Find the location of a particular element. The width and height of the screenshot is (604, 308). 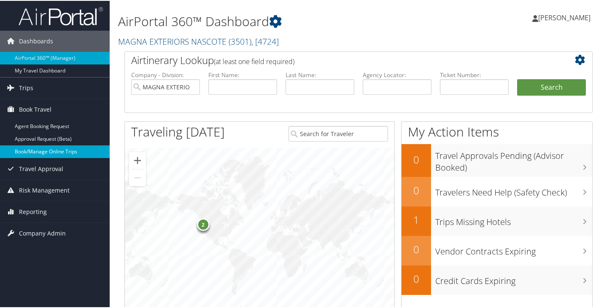

label: Company - Division: is located at coordinates (165, 74).